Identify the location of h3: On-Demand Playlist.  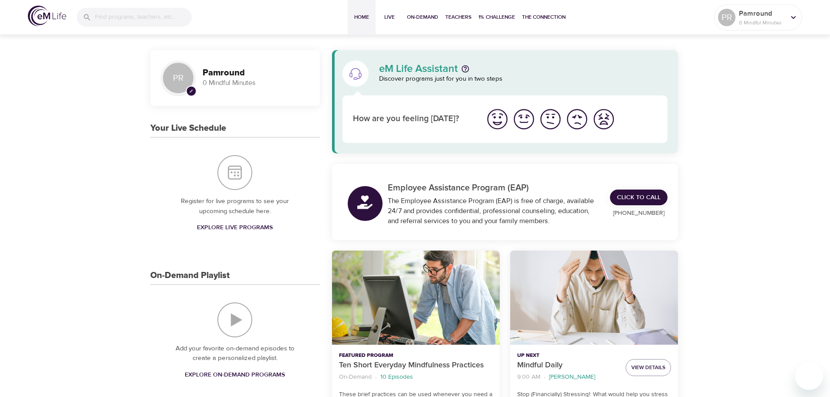
(190, 275).